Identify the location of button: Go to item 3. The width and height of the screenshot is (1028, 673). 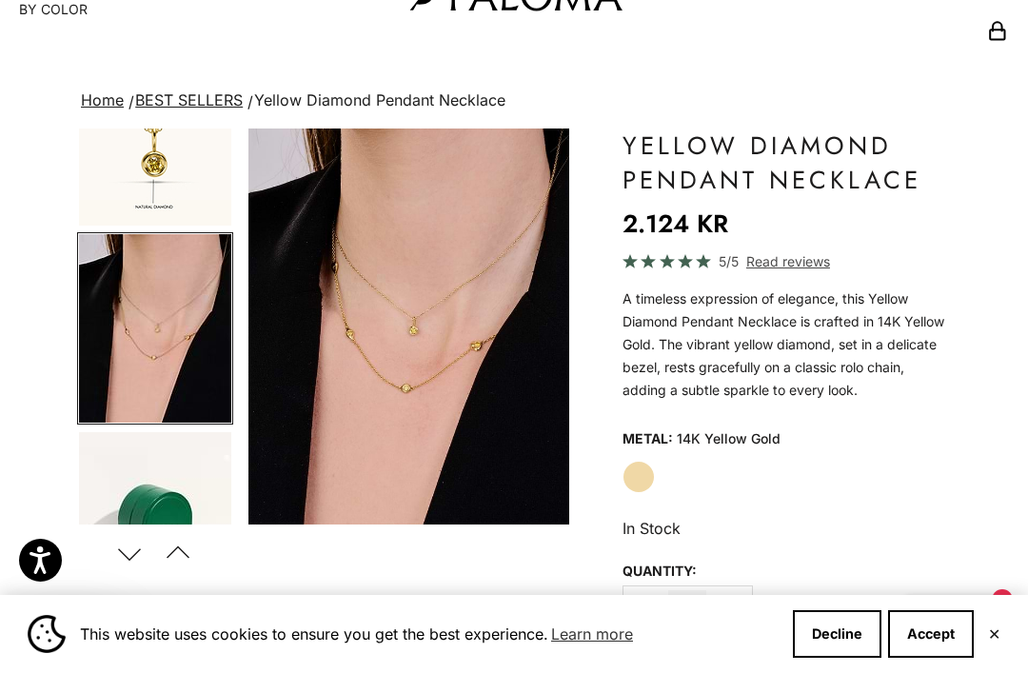
(155, 131).